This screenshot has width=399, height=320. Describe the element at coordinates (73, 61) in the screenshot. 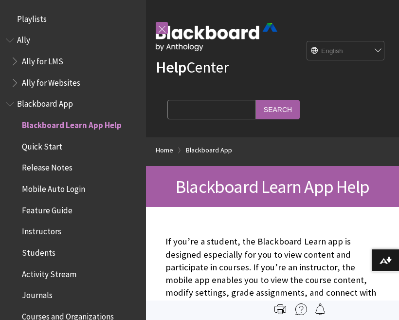

I see `nav: Book outline for Anthology Ally Help` at that location.